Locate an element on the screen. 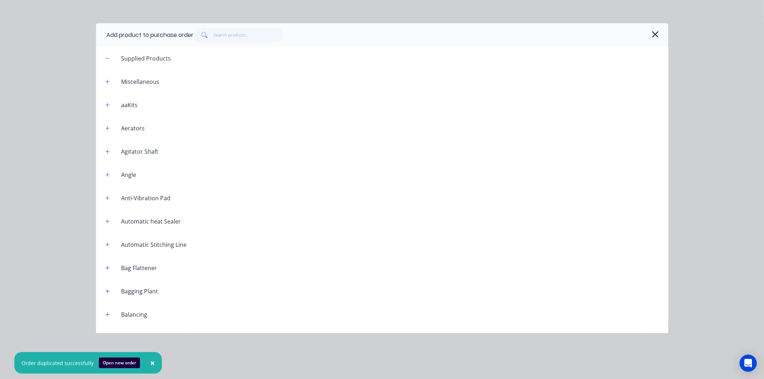 The height and width of the screenshot is (379, 764). div: Anti-Vibration Pad is located at coordinates (146, 198).